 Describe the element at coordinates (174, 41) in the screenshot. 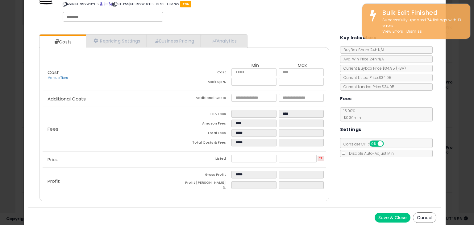

I see `a: Business Pricing` at that location.